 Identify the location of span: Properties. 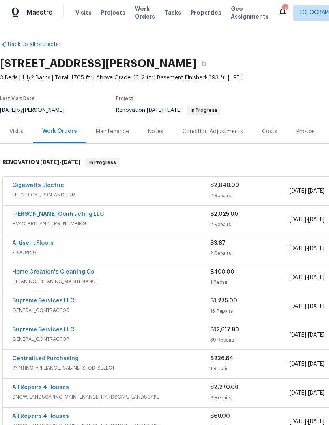
(206, 13).